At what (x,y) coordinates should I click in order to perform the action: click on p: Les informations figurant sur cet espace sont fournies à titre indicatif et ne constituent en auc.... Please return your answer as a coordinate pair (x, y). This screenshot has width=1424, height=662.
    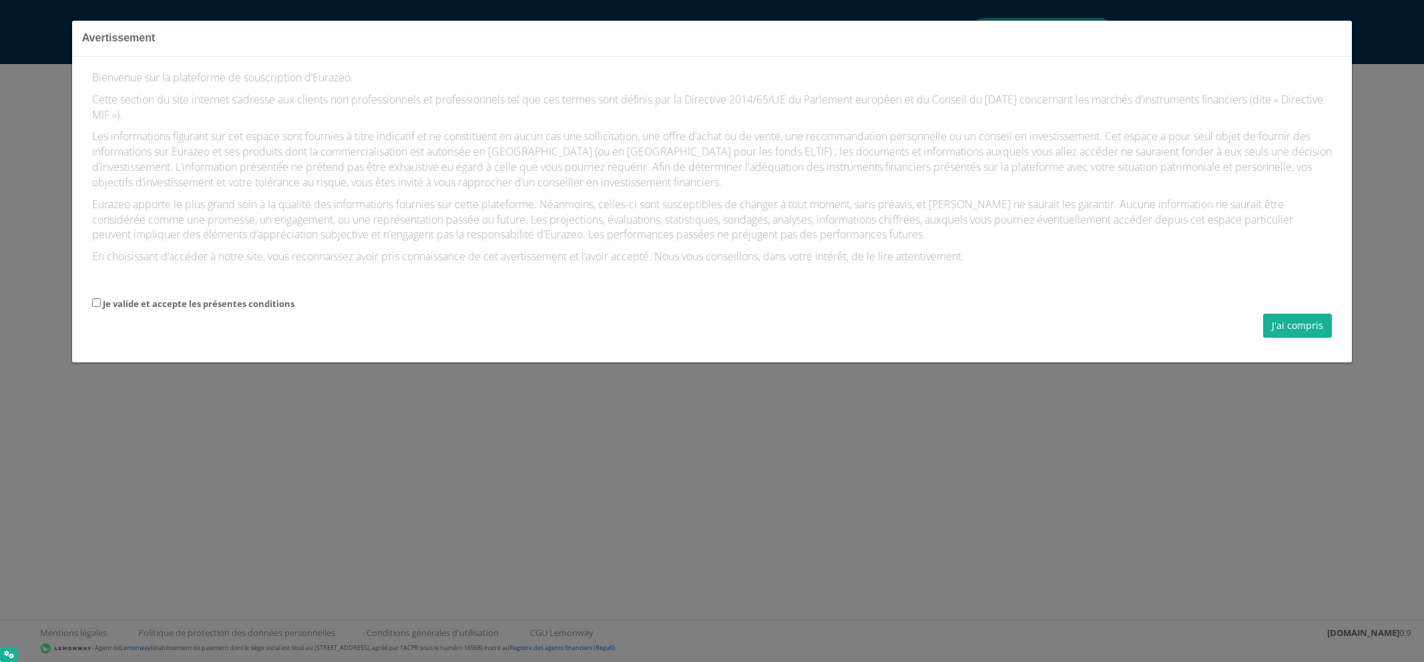
    Looking at the image, I should click on (712, 159).